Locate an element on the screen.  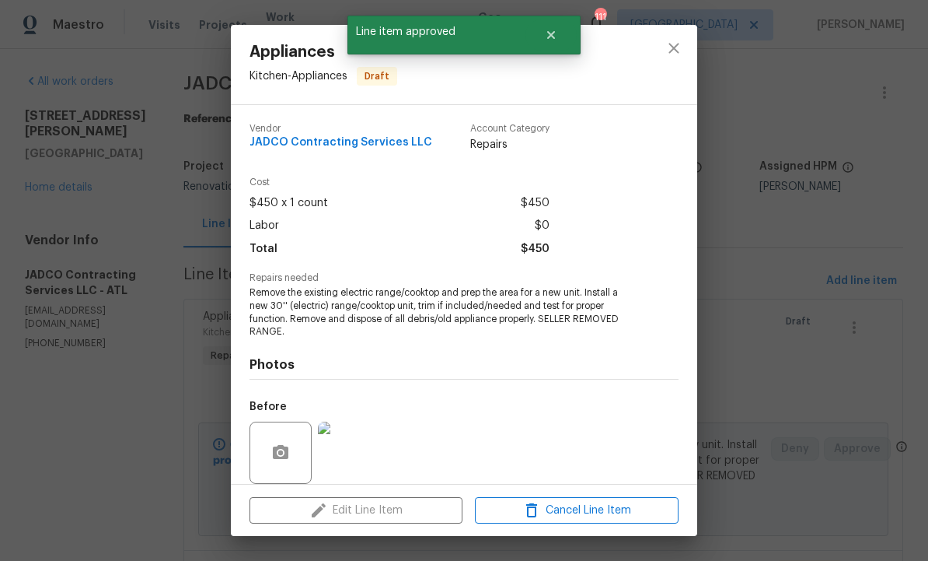
span: Cost is located at coordinates (400, 182).